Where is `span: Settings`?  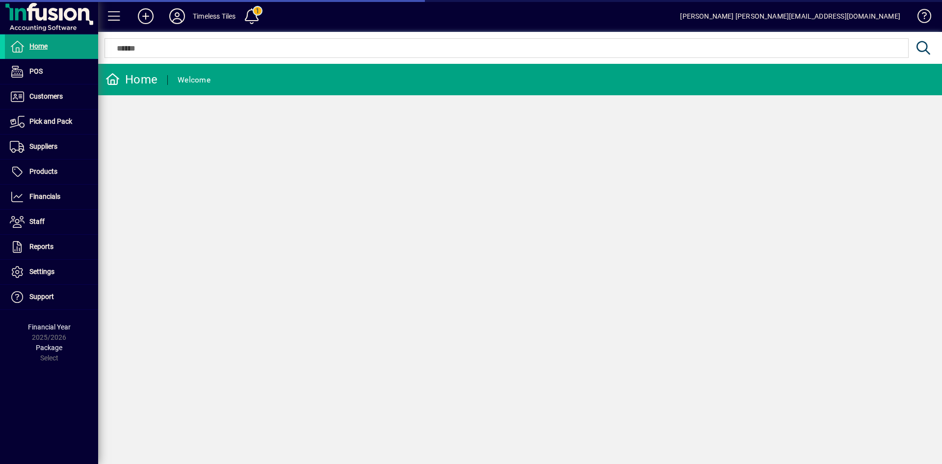 span: Settings is located at coordinates (42, 271).